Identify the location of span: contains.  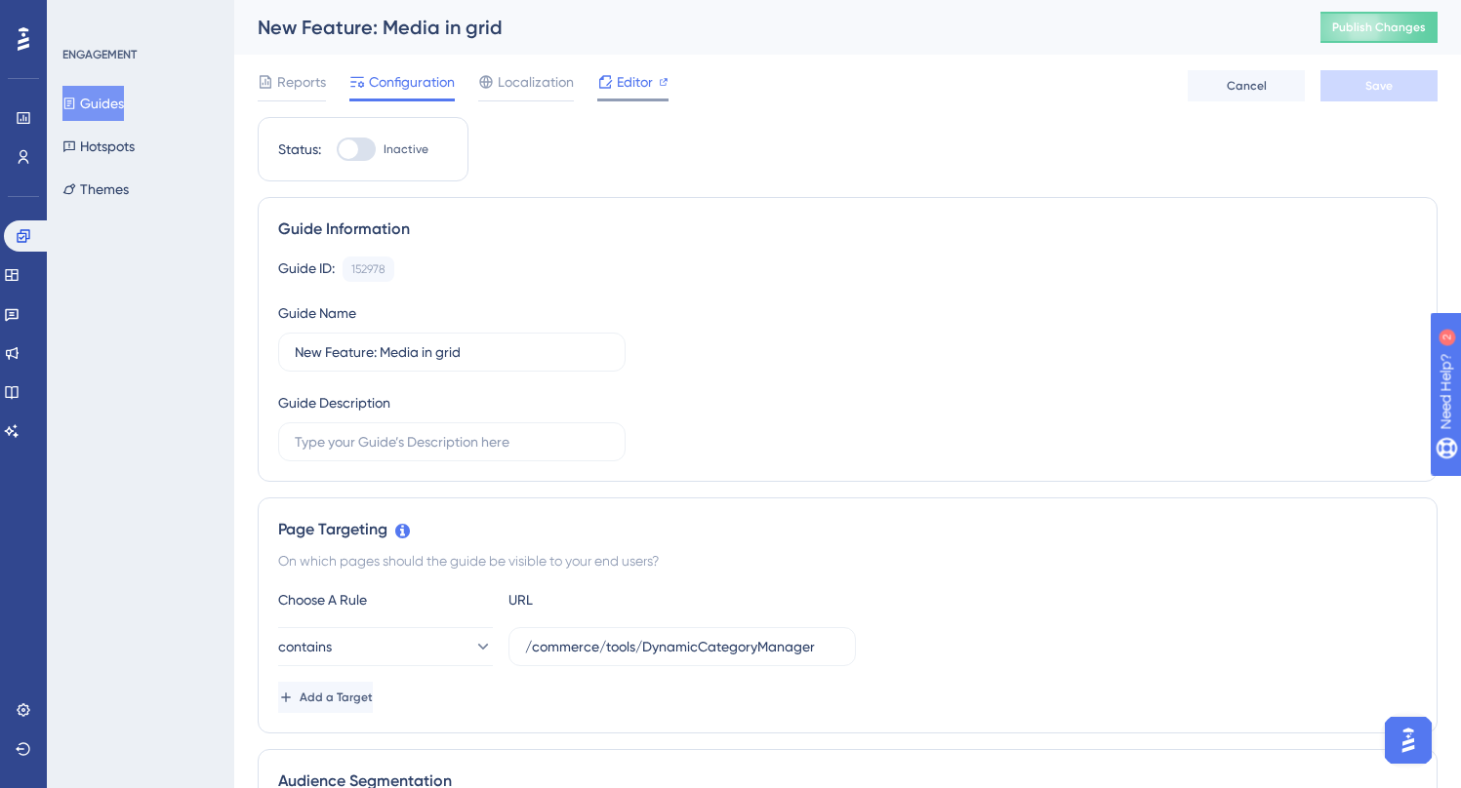
(304, 647).